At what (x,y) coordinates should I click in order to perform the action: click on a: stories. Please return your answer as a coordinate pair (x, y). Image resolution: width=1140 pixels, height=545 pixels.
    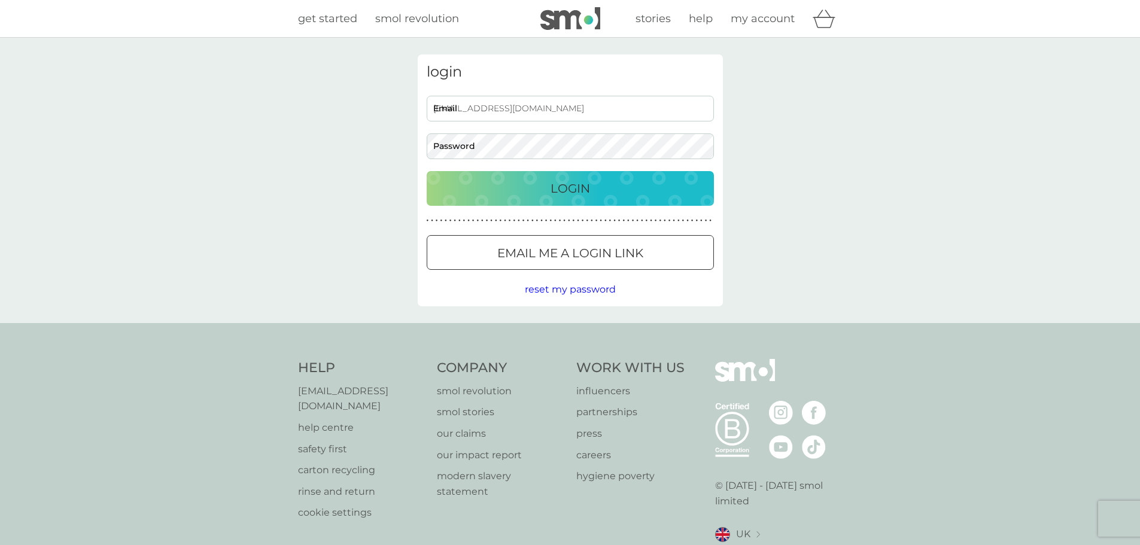
    Looking at the image, I should click on (653, 19).